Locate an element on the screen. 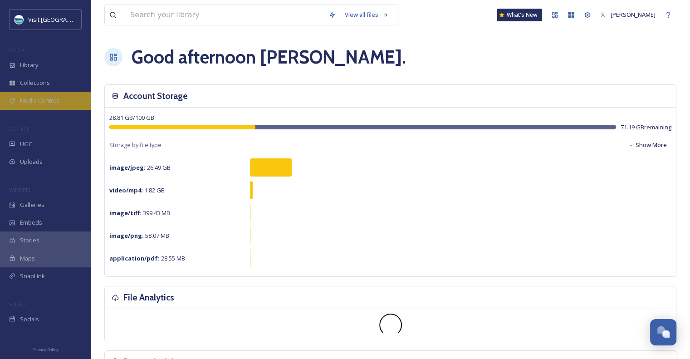  span: Uploads is located at coordinates (31, 161).